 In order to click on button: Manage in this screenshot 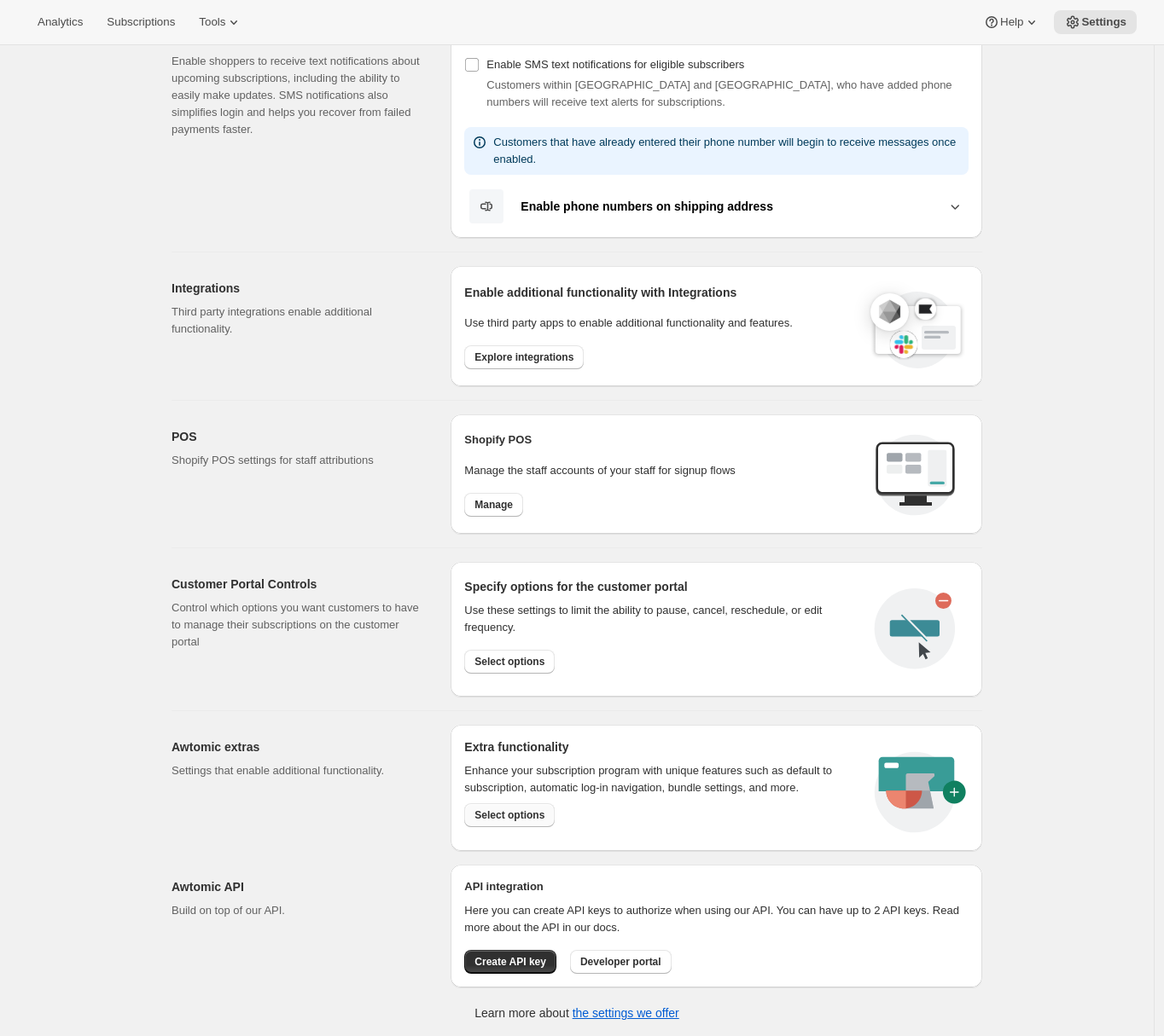, I will do `click(493, 505)`.